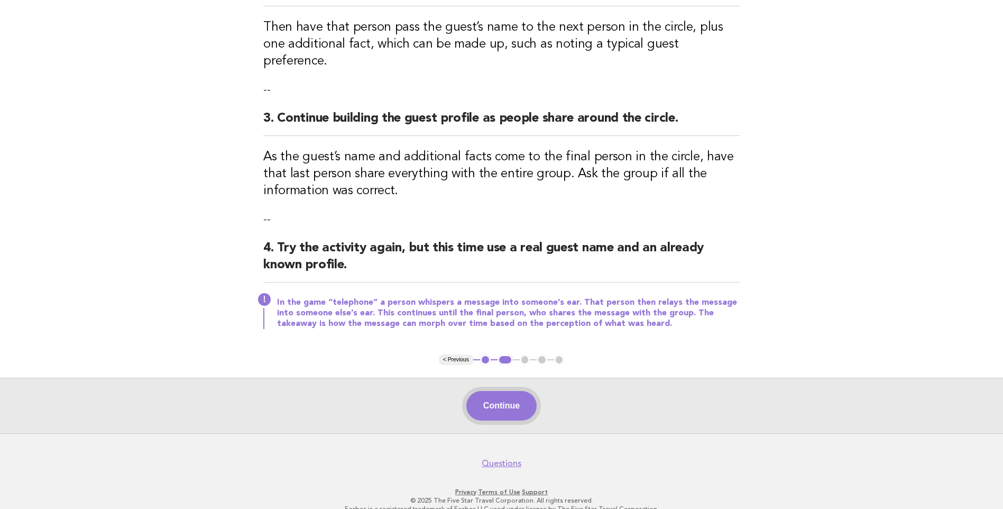 Image resolution: width=1003 pixels, height=509 pixels. Describe the element at coordinates (501, 44) in the screenshot. I see `h3: Then have that person pass the guest’s name to the next person in the circle, plus one additional...` at that location.